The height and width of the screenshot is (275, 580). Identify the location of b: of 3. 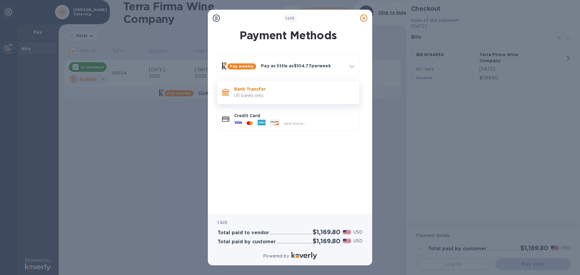
(290, 18).